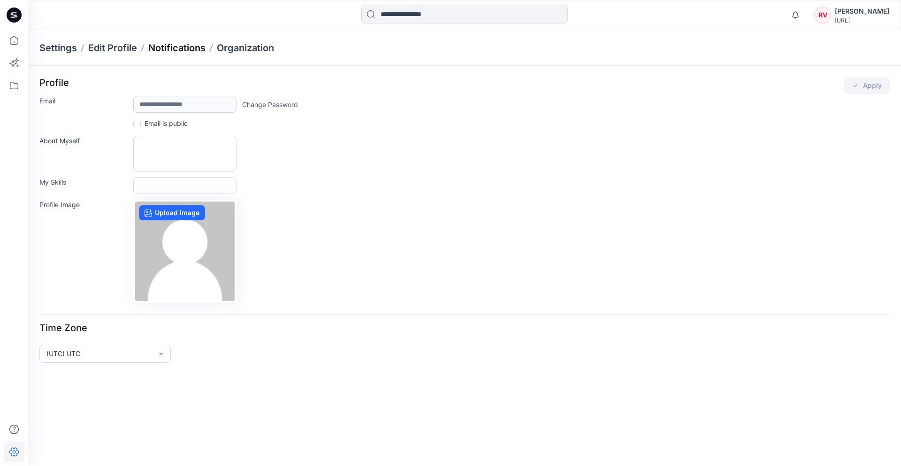  What do you see at coordinates (84, 152) in the screenshot?
I see `label: About Myself` at bounding box center [84, 152].